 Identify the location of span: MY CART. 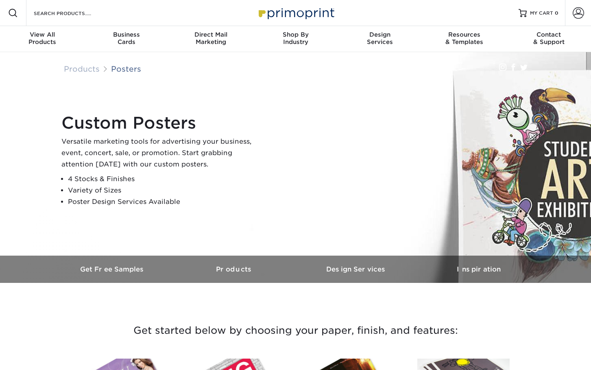
(541, 13).